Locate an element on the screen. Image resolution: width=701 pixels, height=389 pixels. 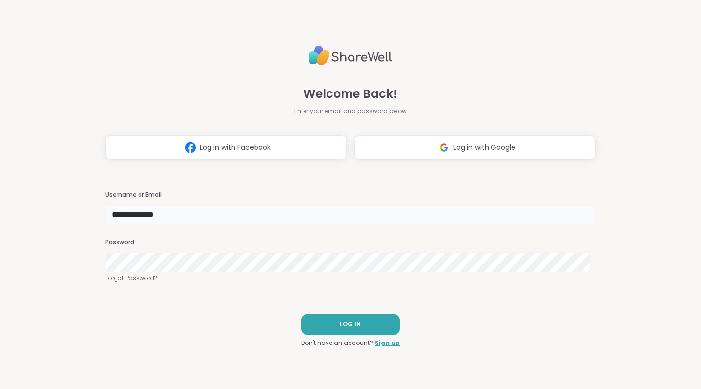
button: Log in with Google is located at coordinates (475, 147).